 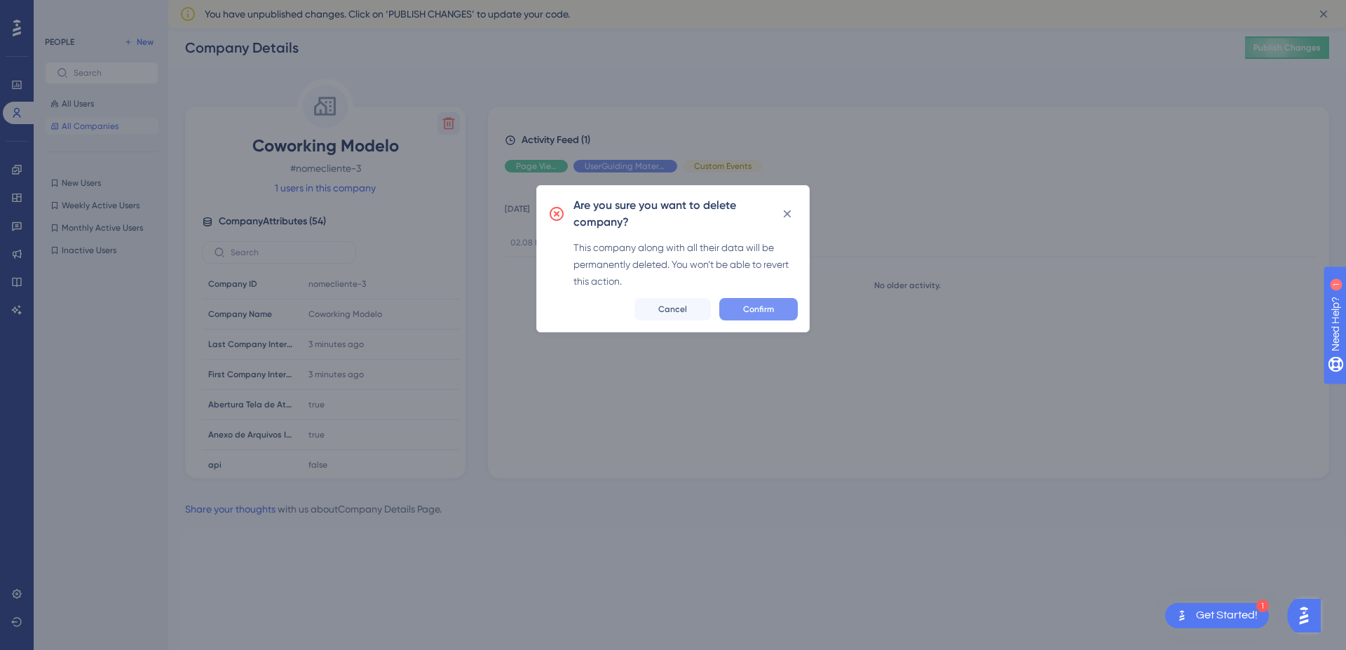 What do you see at coordinates (686, 264) in the screenshot?
I see `div: This company along with all their data will be permanently deleted. You won’t be able to revert t...` at bounding box center [686, 264].